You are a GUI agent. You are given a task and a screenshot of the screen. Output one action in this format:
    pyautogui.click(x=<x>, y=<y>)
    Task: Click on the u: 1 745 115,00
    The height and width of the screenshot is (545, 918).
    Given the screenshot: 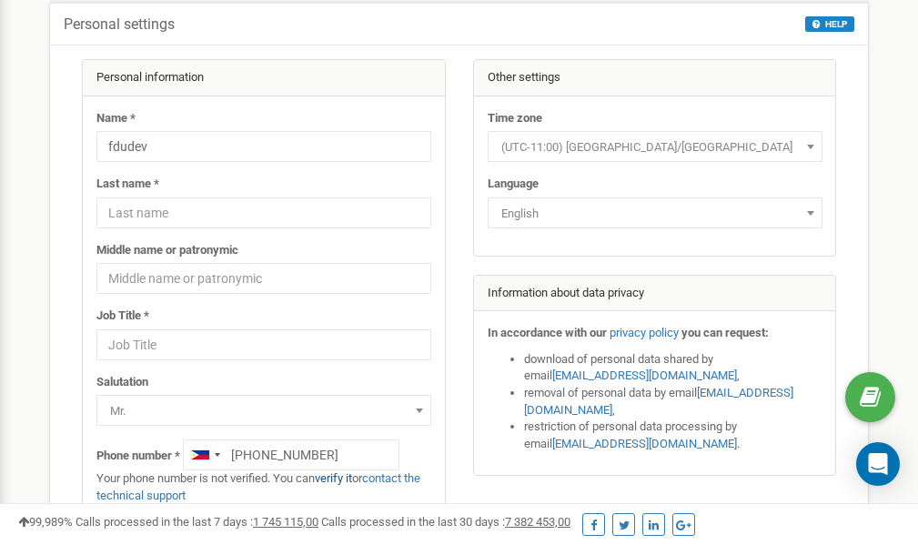 What is the action you would take?
    pyautogui.click(x=286, y=521)
    